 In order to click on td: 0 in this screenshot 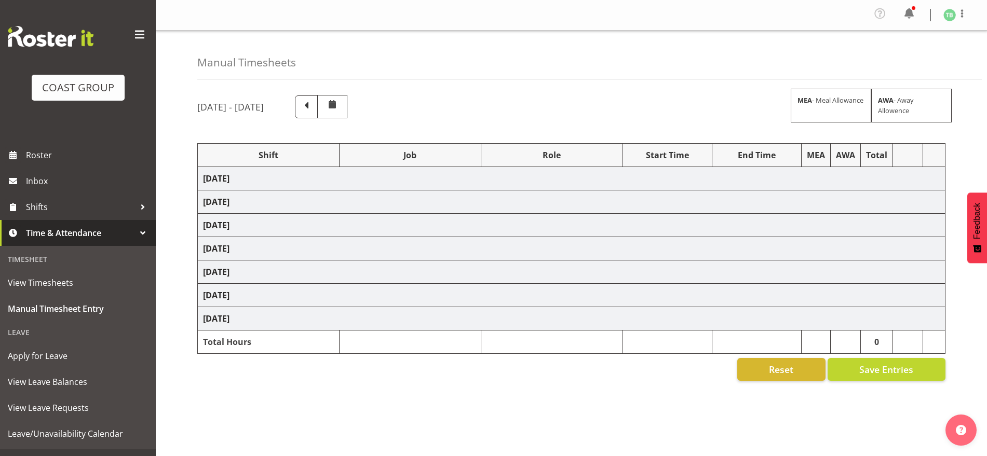, I will do `click(877, 342)`.